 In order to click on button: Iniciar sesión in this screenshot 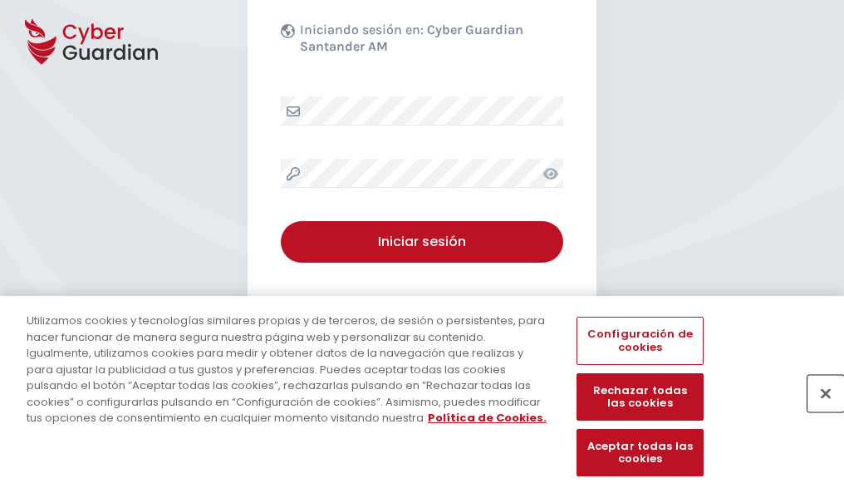, I will do `click(422, 242)`.